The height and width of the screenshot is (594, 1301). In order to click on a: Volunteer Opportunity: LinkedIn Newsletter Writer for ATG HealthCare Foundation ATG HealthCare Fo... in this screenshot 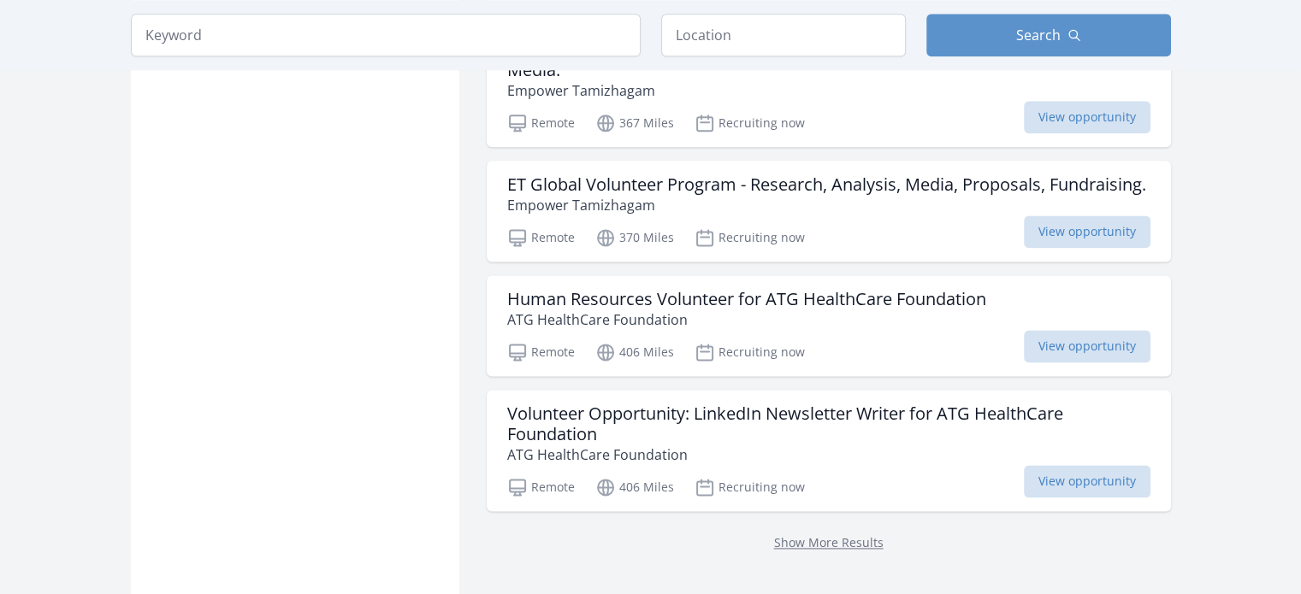, I will do `click(829, 451)`.